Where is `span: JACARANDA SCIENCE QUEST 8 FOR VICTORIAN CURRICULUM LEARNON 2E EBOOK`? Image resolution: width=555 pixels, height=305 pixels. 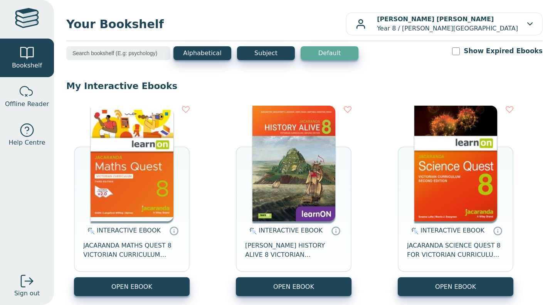
span: JACARANDA SCIENCE QUEST 8 FOR VICTORIAN CURRICULUM LEARNON 2E EBOOK is located at coordinates (456, 250).